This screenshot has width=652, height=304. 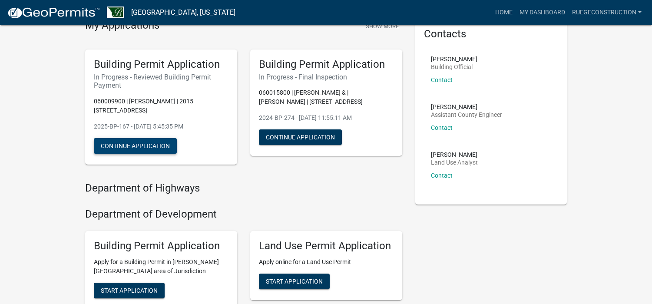 I want to click on a: Home, so click(x=504, y=13).